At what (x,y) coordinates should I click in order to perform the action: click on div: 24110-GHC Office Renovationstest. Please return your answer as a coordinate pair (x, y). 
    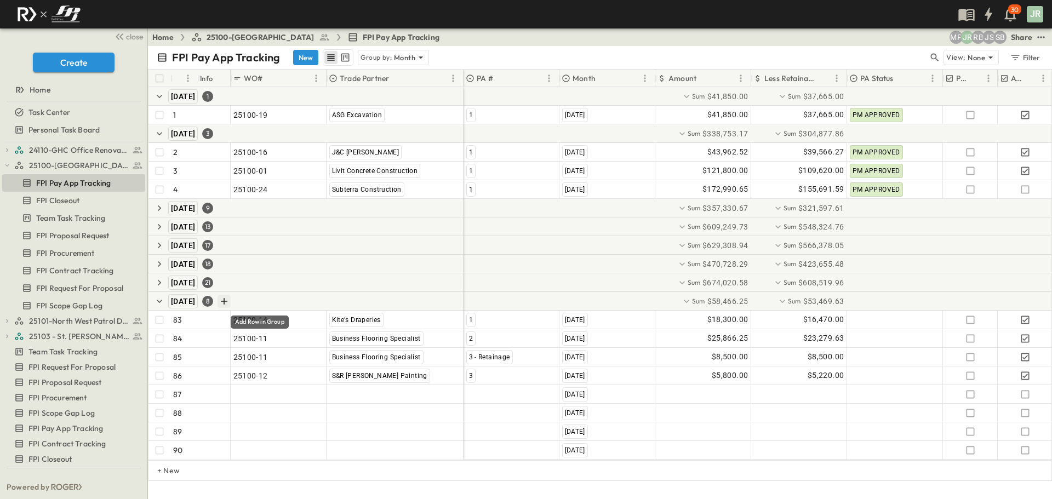
    Looking at the image, I should click on (73, 150).